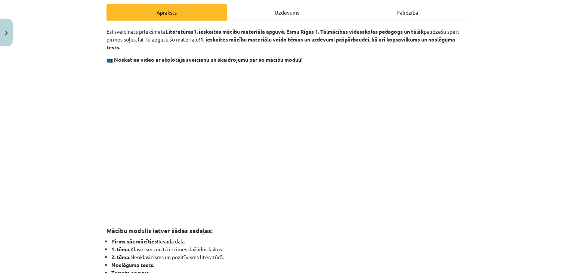 The image size is (574, 273). What do you see at coordinates (281, 43) in the screenshot?
I see `strong: 1. ieskaites mācību materiālu veido tēmas un uzdevumi pašpārbaudei, kā arī kopsavilkums un noslēg...` at bounding box center [281, 43].